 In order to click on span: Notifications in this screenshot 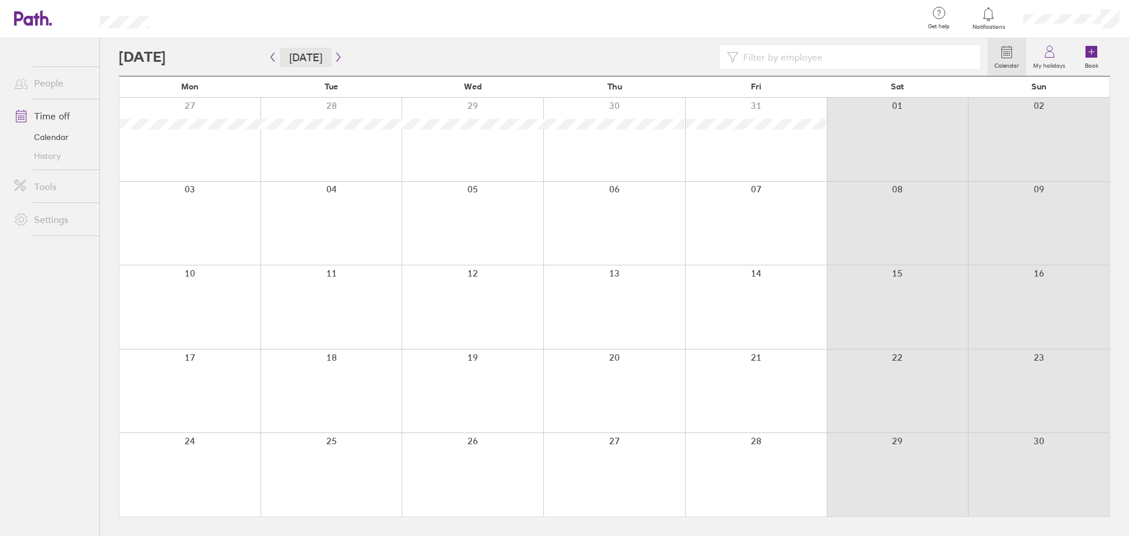, I will do `click(989, 27)`.